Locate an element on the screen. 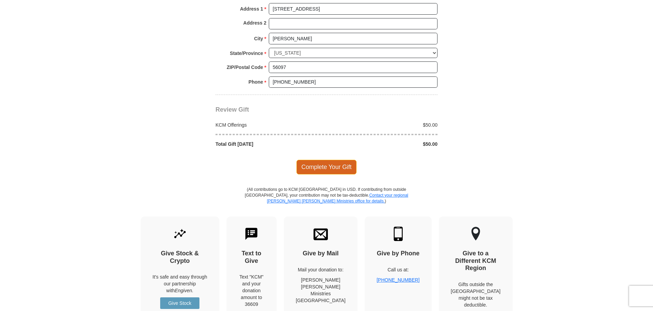 The width and height of the screenshot is (653, 311). strong: Phone is located at coordinates (256, 82).